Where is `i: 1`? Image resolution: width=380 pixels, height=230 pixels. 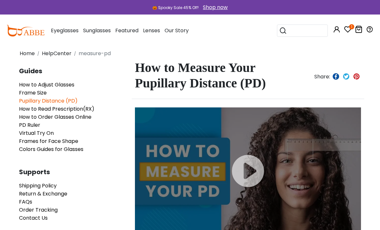
i: 1 is located at coordinates (352, 27).